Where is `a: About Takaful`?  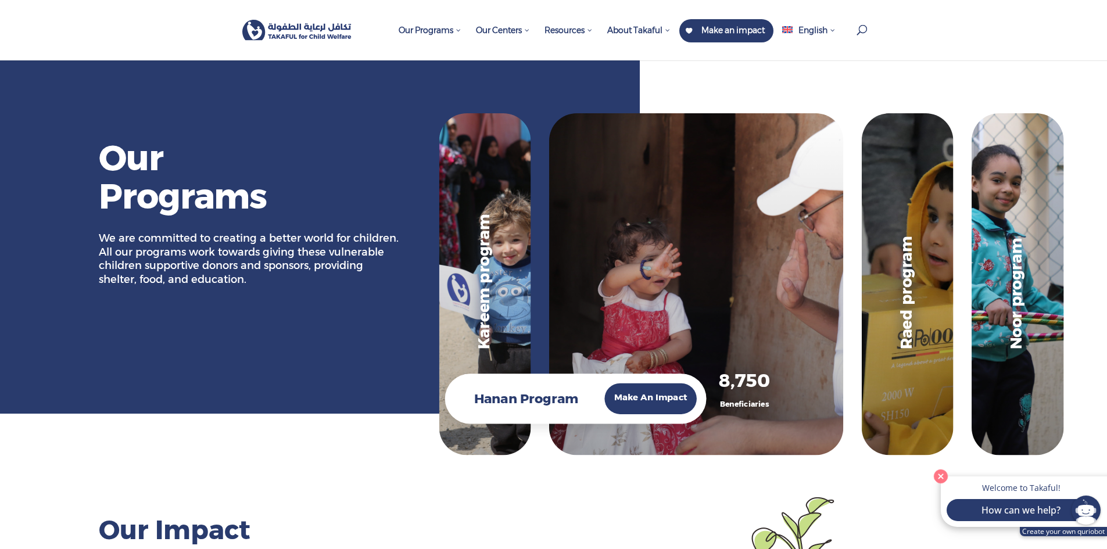 a: About Takaful is located at coordinates (638, 40).